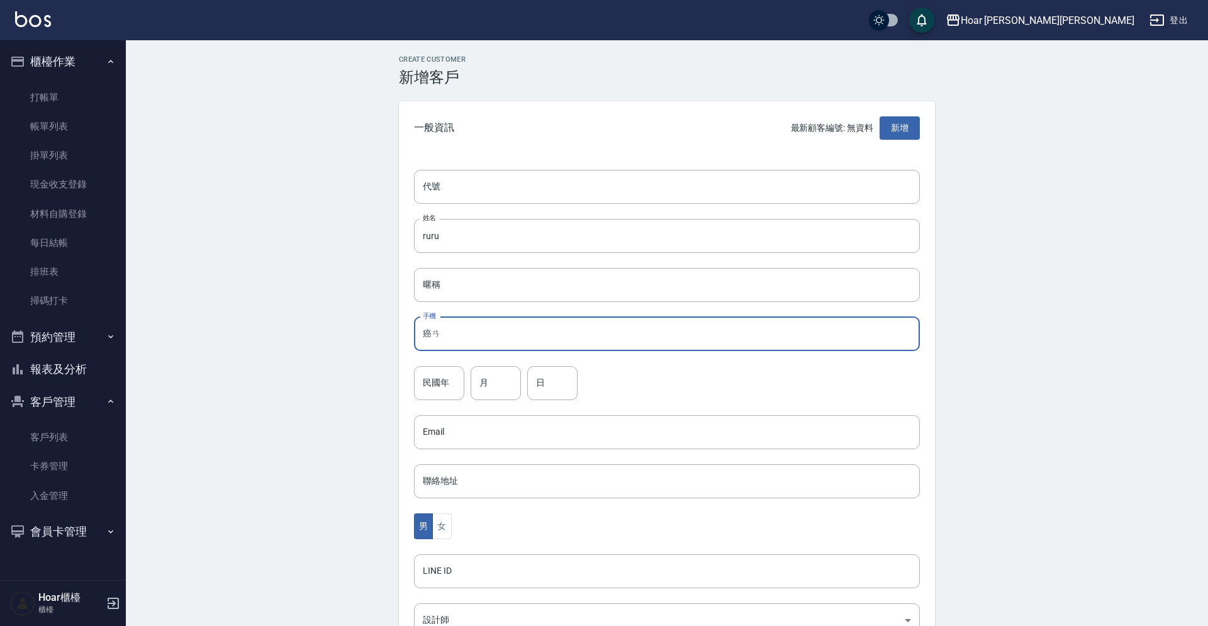 The image size is (1208, 626). What do you see at coordinates (70, 598) in the screenshot?
I see `h5: Hoar櫃檯` at bounding box center [70, 598].